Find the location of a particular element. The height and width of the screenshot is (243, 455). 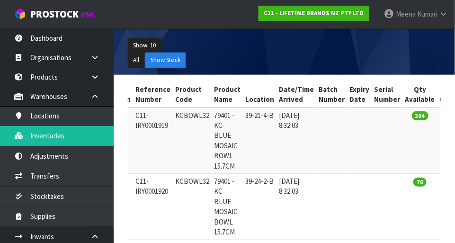

span: 76 is located at coordinates (420, 182).